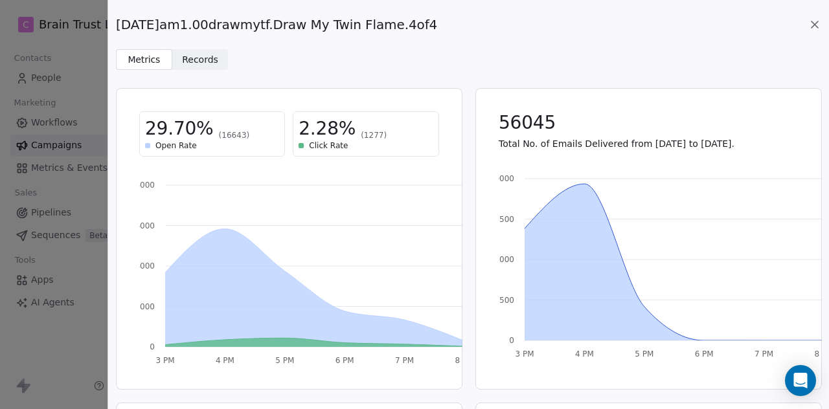 The height and width of the screenshot is (409, 829). I want to click on span: Open Rate, so click(176, 146).